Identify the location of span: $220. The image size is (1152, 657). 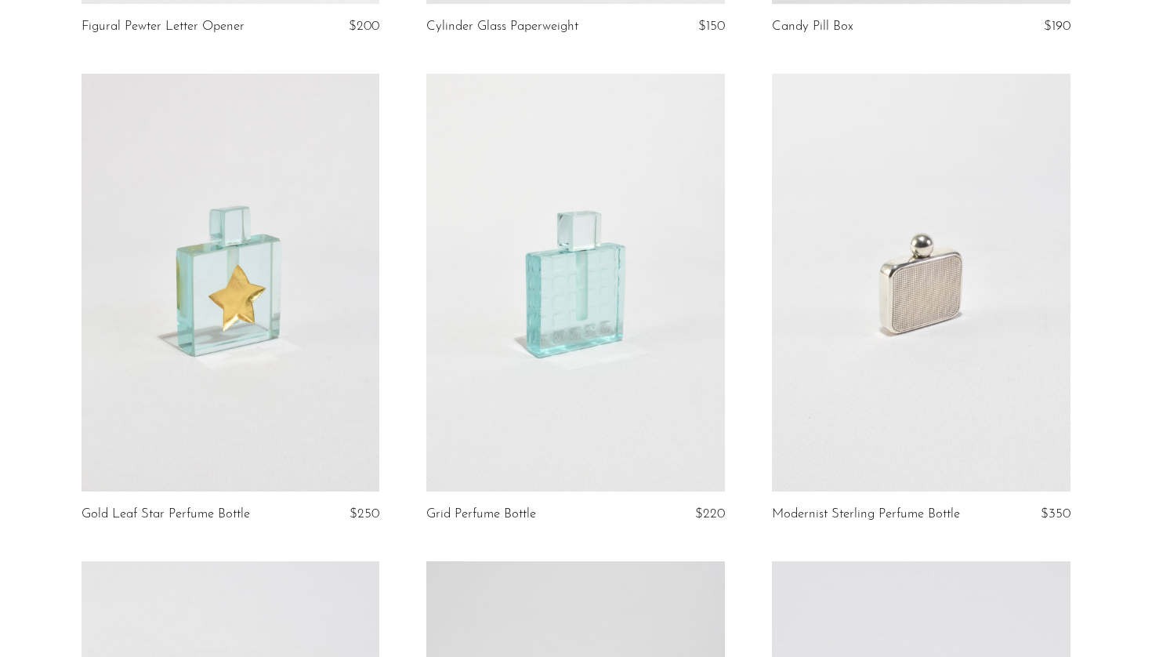
(710, 513).